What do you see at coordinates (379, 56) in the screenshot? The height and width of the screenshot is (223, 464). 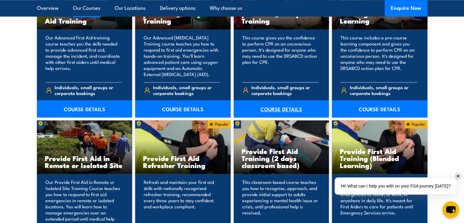 I see `p: This course includes a pre-course learning component and gives you the confidence to perform CPR ...` at bounding box center [379, 56].